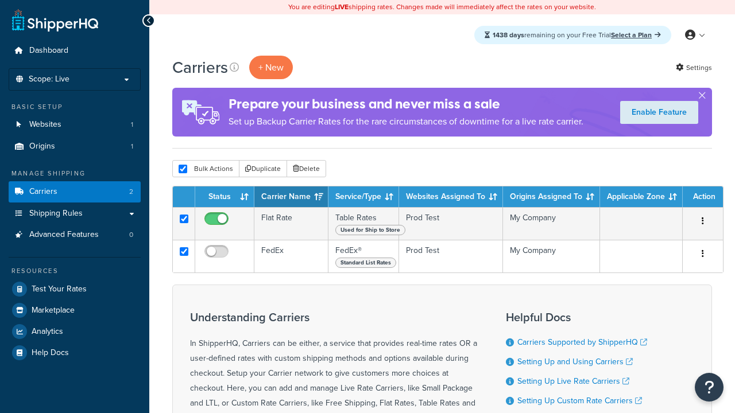 This screenshot has height=413, width=735. I want to click on div: Resources, so click(75, 271).